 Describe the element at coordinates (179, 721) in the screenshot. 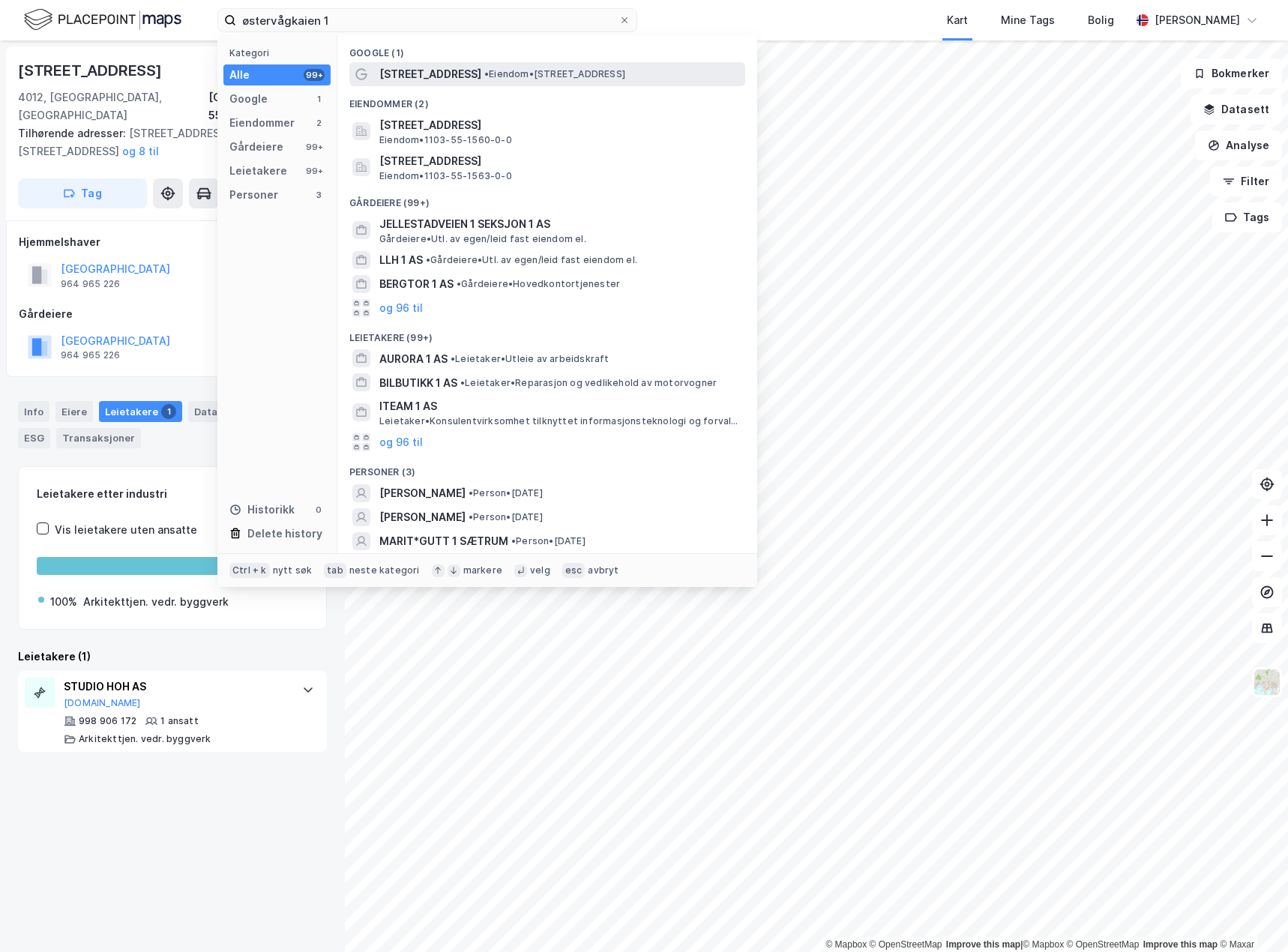

I see `div: 1 ansatt` at that location.